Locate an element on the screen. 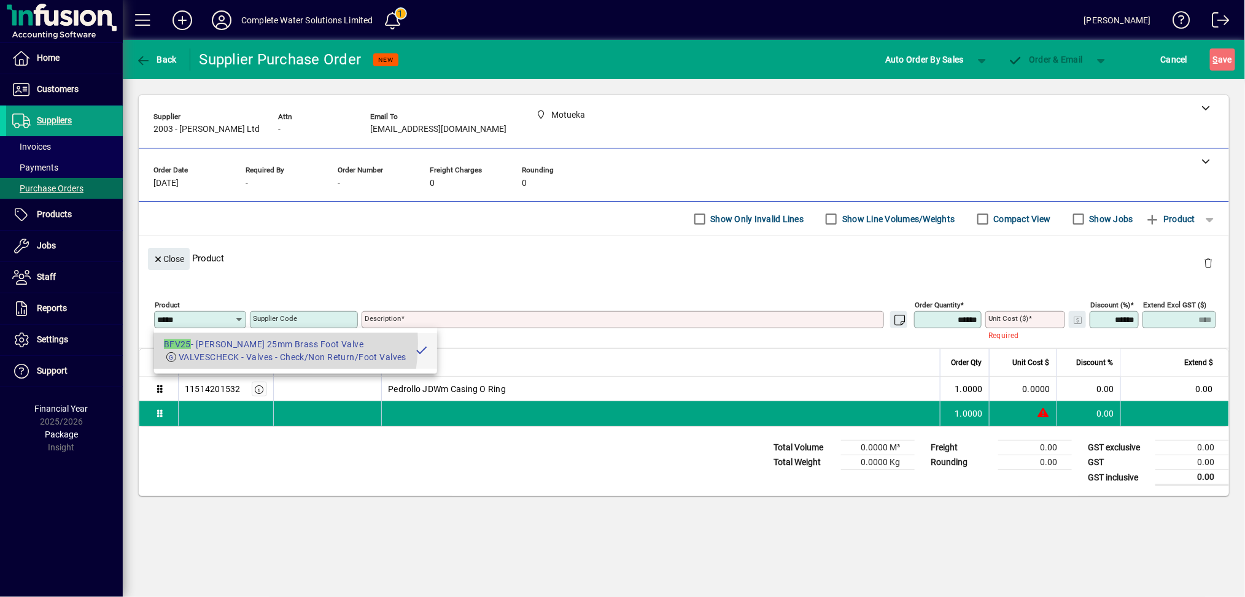  td: 0.0000 Kg is located at coordinates (878, 463).